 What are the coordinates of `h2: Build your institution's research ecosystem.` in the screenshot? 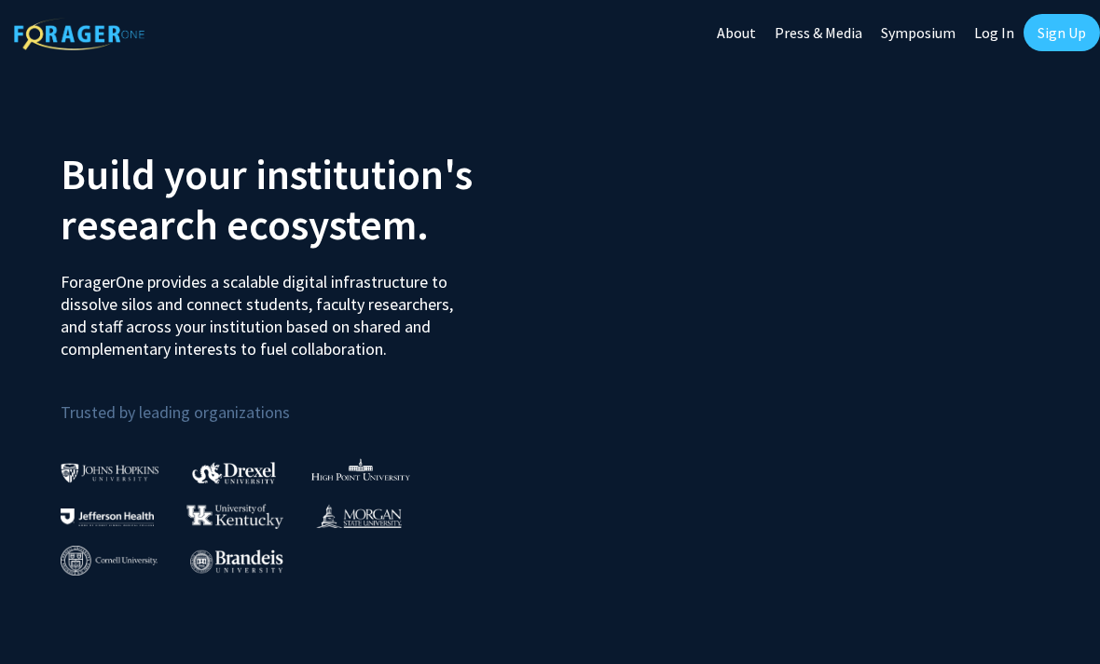 It's located at (298, 199).